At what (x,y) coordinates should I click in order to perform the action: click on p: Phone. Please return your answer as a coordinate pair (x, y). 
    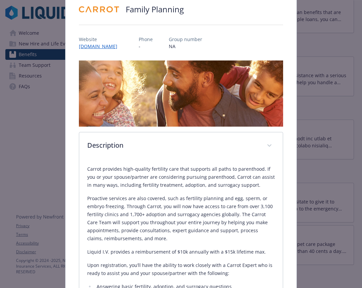
    Looking at the image, I should click on (146, 39).